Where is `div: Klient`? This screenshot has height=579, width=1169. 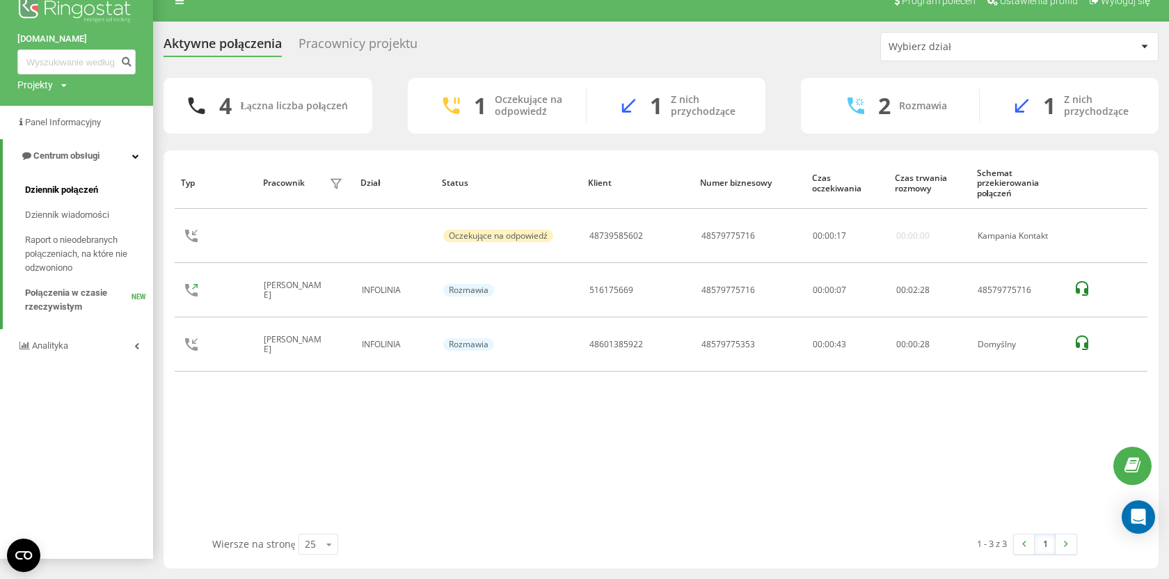
div: Klient is located at coordinates (637, 183).